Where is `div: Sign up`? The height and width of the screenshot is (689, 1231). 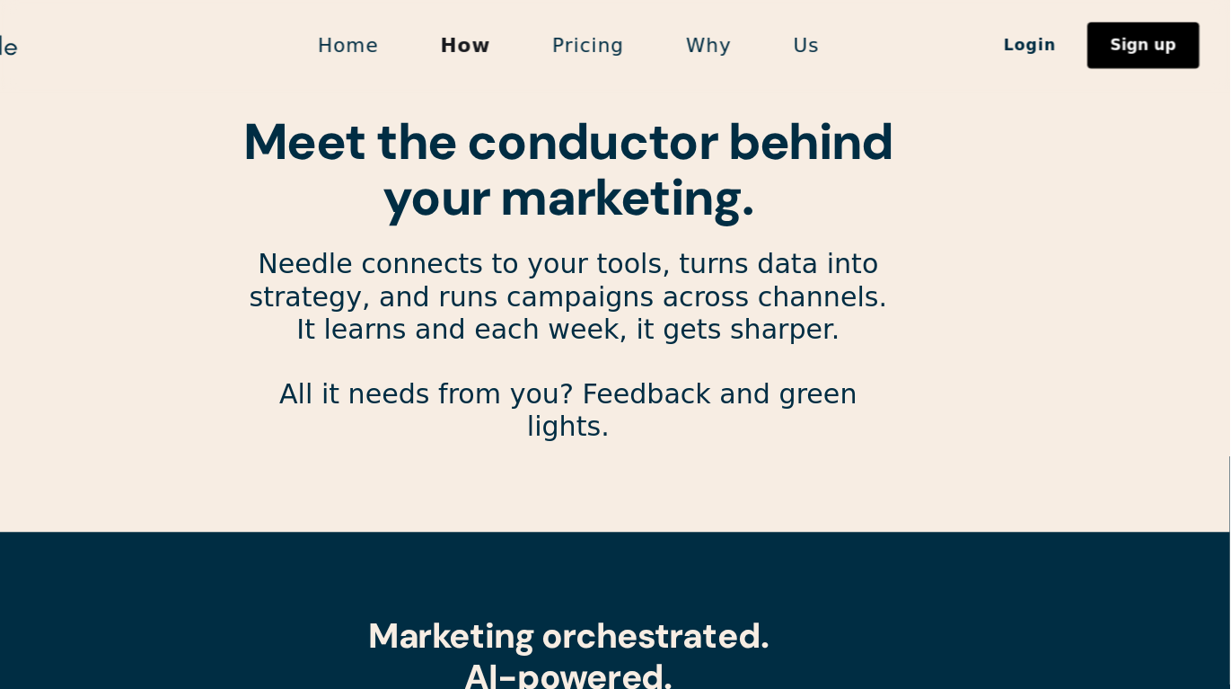
div: Sign up is located at coordinates (1150, 43).